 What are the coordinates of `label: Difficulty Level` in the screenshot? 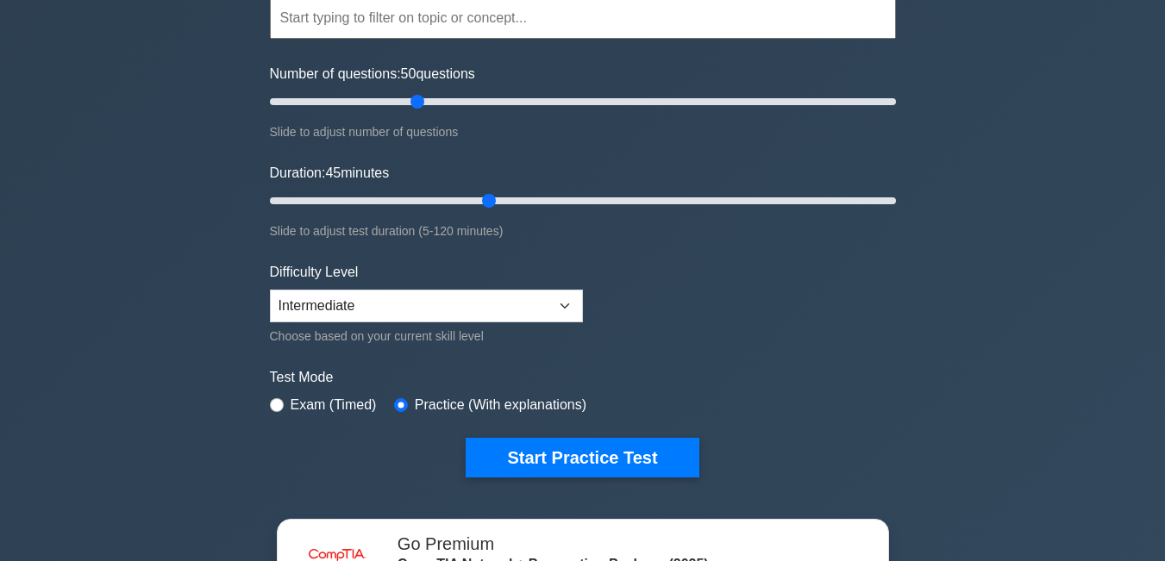 It's located at (314, 272).